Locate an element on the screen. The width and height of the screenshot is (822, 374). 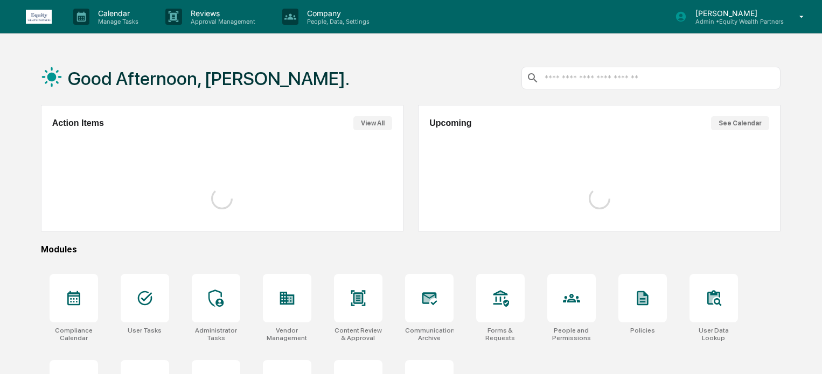
div: Administrator Tasks is located at coordinates (216, 334).